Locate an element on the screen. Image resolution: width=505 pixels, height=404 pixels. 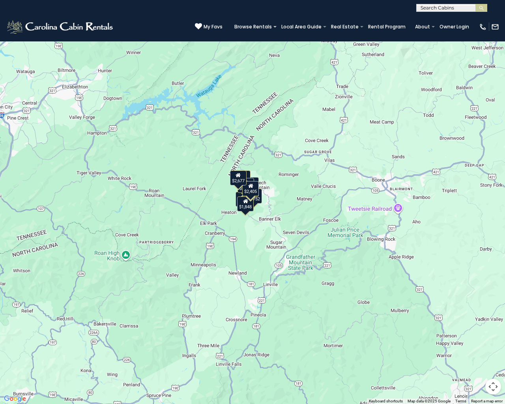
a: My Favs is located at coordinates (209, 27).